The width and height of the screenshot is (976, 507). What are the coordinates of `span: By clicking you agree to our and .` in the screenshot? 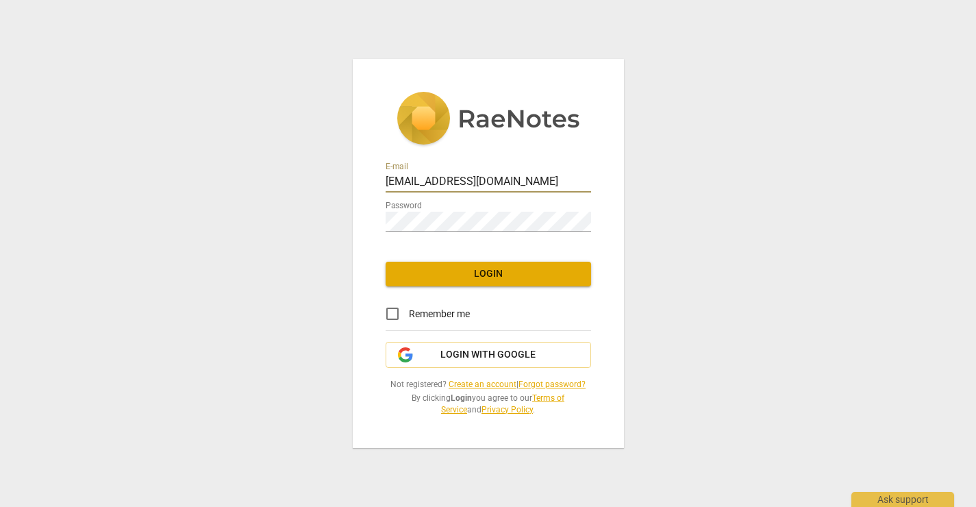 It's located at (488, 403).